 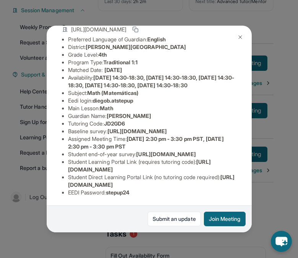 What do you see at coordinates (152, 62) in the screenshot?
I see `li: Program Type:` at bounding box center [152, 62].